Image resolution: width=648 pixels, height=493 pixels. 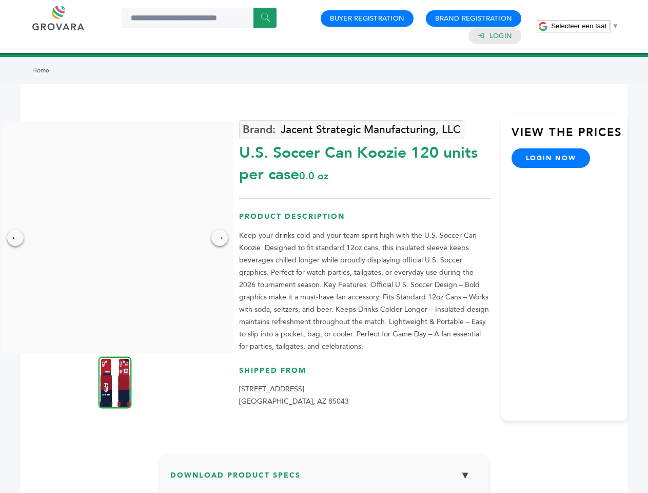 What do you see at coordinates (352, 129) in the screenshot?
I see `a: Jacent Strategic Manufacturing, LLC` at bounding box center [352, 129].